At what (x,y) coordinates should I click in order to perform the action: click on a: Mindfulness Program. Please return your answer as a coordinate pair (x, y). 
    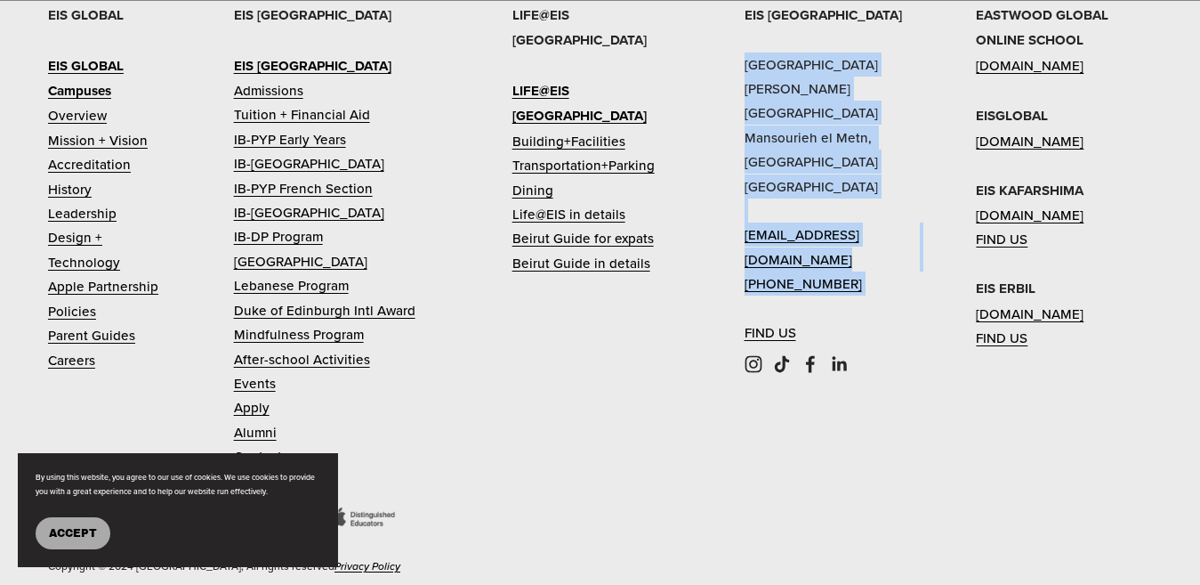
    Looking at the image, I should click on (299, 334).